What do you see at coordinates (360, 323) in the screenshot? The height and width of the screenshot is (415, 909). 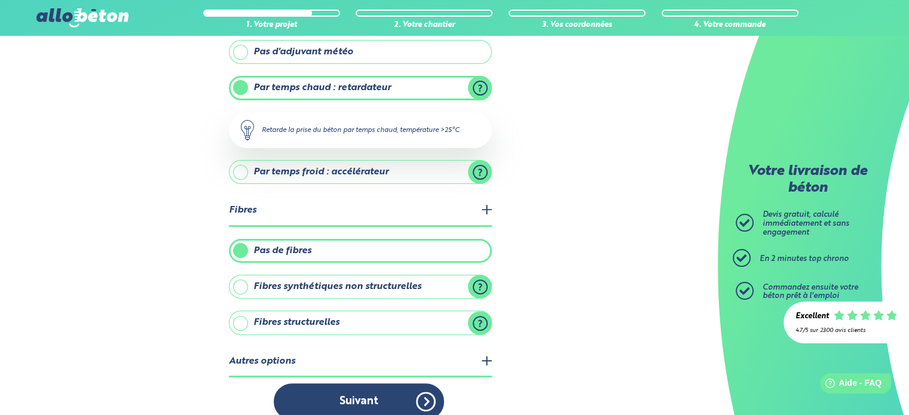 I see `label: Fibres structurelles` at bounding box center [360, 323].